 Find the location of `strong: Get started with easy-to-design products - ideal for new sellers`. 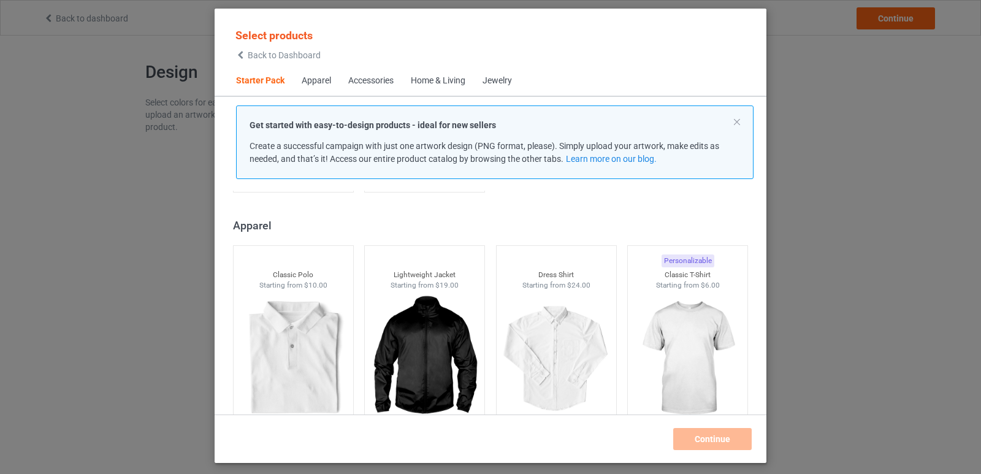

strong: Get started with easy-to-design products - ideal for new sellers is located at coordinates (373, 125).